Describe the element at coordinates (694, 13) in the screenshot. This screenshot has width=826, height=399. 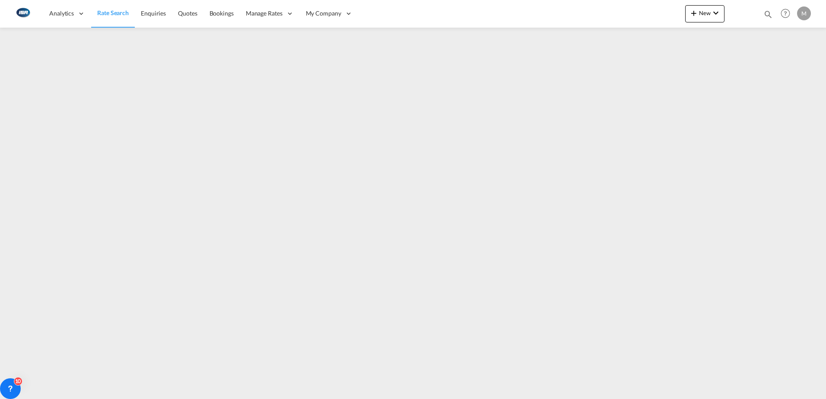
I see `md-icon: icon-plus 400-fg` at that location.